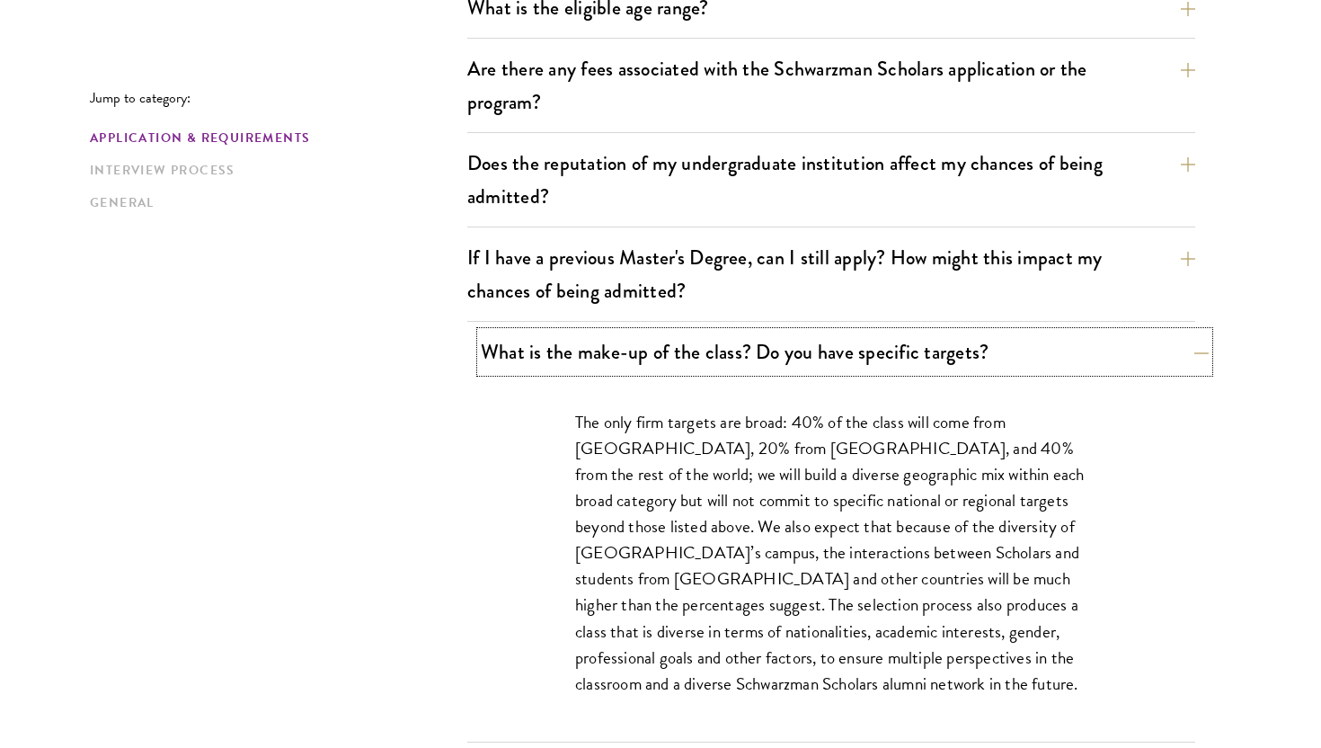 The image size is (1321, 748). I want to click on button: Are there any fees associated with the Schwarzman Scholars application or the program?, so click(831, 85).